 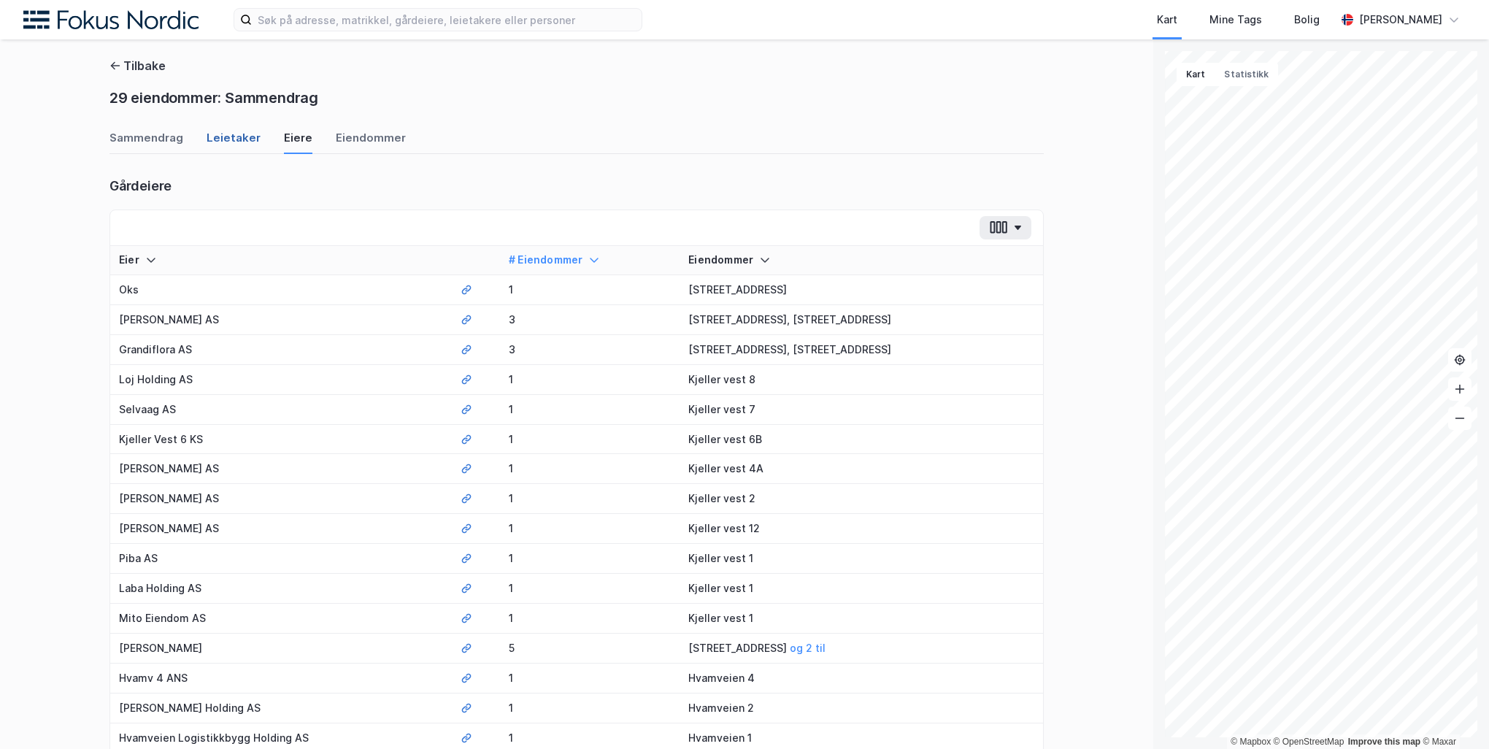 I want to click on div: 29 eiendommer: Sammendrag, so click(x=214, y=98).